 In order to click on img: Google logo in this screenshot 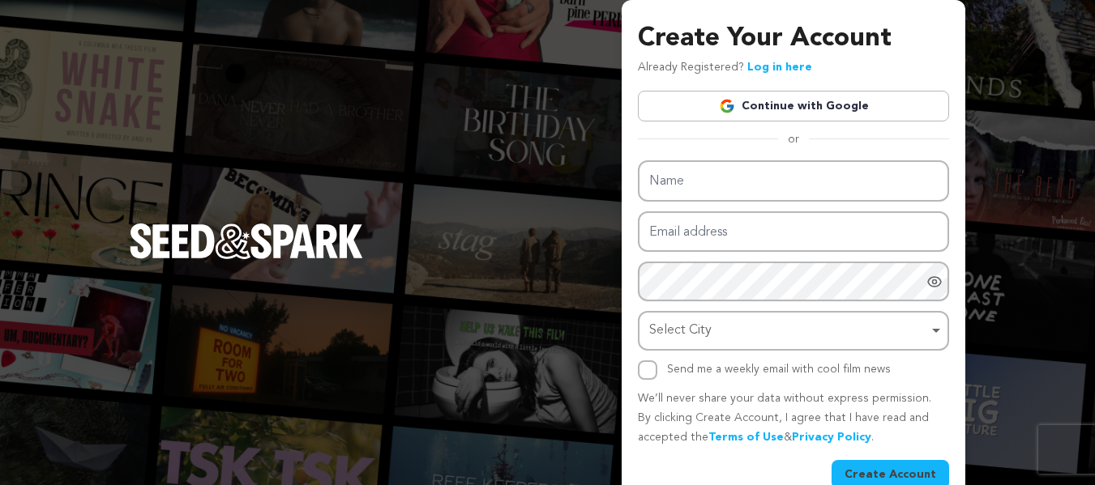, I will do `click(727, 106)`.